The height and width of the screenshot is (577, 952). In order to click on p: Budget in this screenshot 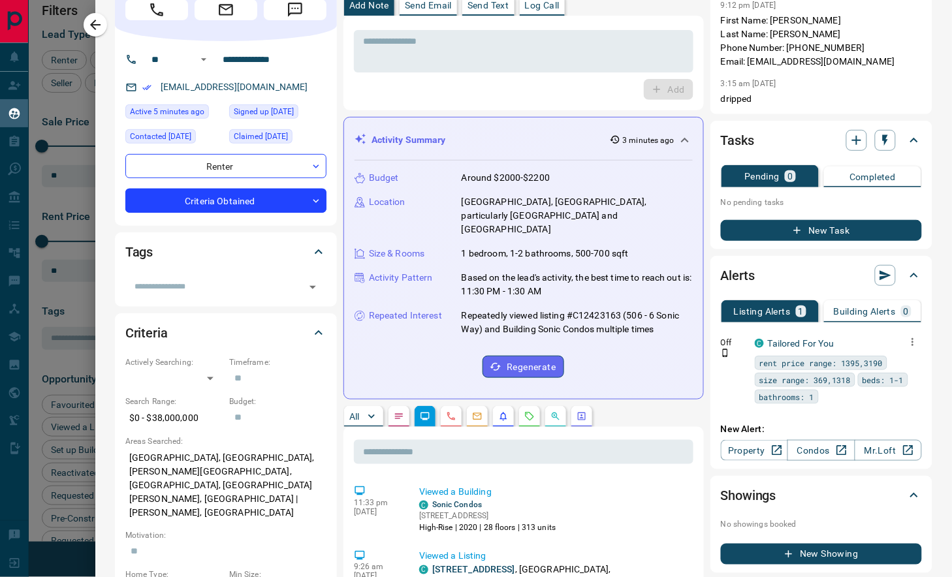, I will do `click(384, 178)`.